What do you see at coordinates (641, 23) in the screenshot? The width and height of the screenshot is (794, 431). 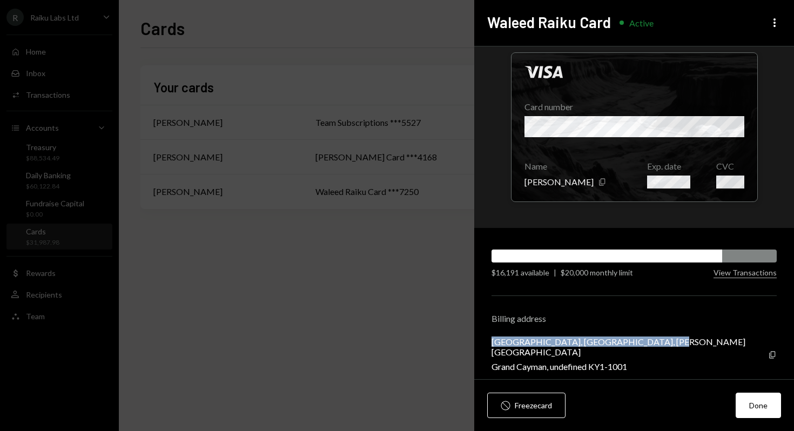 I see `div: Active` at bounding box center [641, 23].